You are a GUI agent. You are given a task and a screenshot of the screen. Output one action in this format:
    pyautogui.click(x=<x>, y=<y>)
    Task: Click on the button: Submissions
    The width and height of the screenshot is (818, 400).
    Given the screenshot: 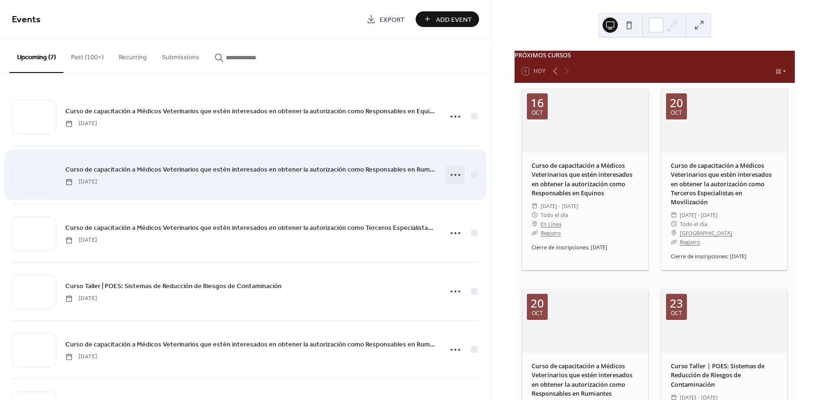 What is the action you would take?
    pyautogui.click(x=180, y=55)
    